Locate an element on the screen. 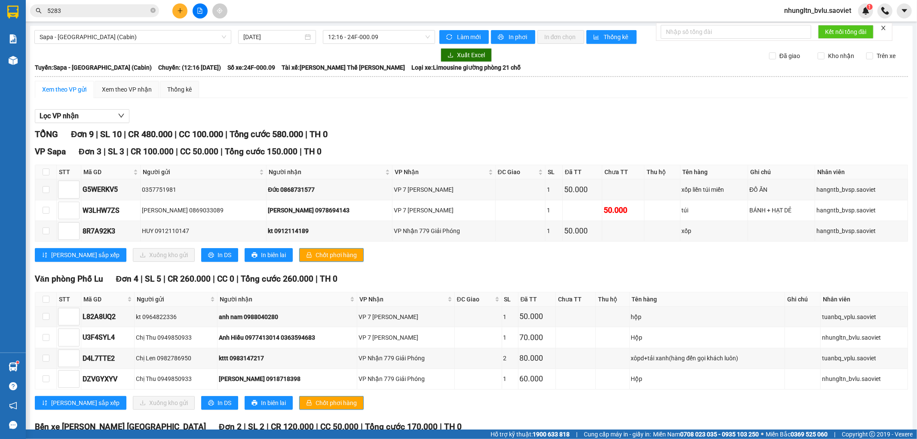  div: G5WERKV5 is located at coordinates (111, 189).